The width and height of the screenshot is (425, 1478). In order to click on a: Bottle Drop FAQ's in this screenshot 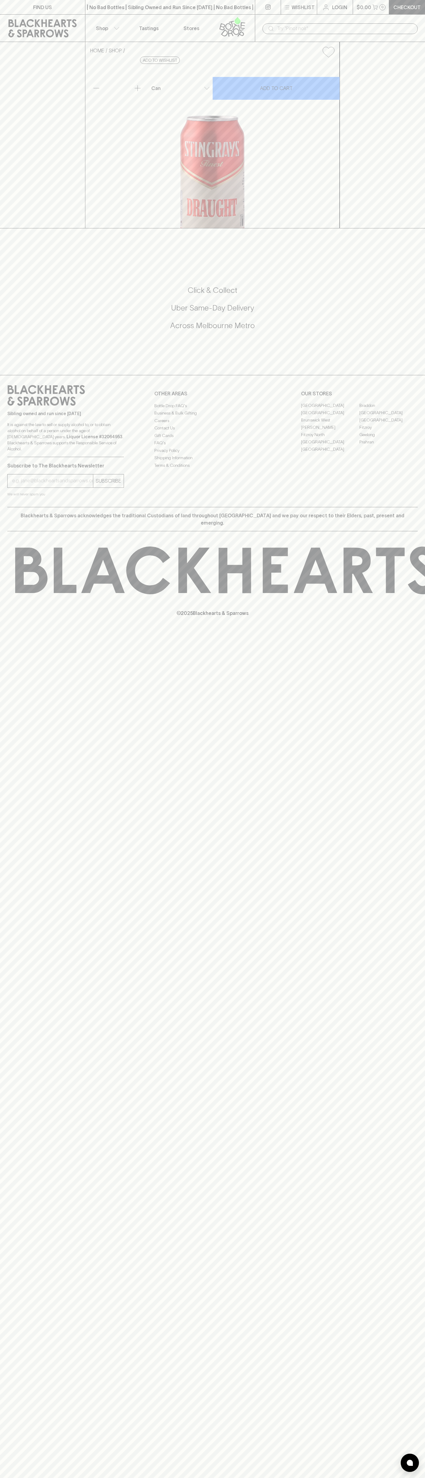, I will do `click(213, 406)`.